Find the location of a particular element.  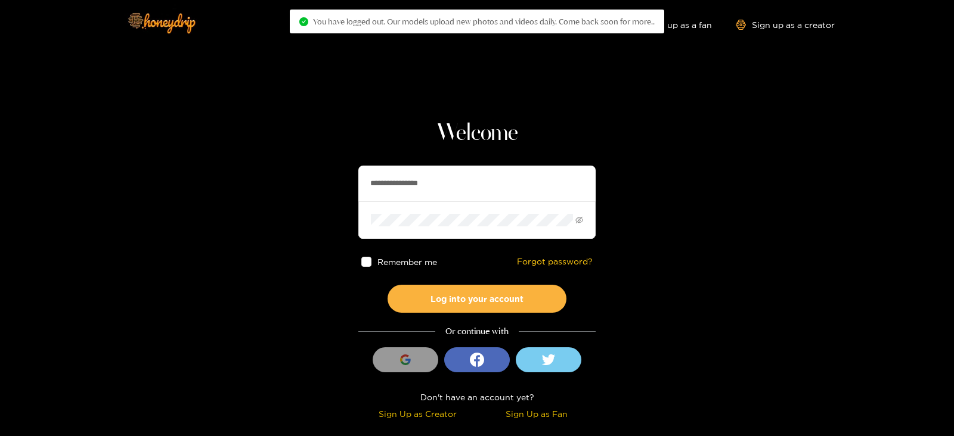

span: Remember me is located at coordinates (407, 262).